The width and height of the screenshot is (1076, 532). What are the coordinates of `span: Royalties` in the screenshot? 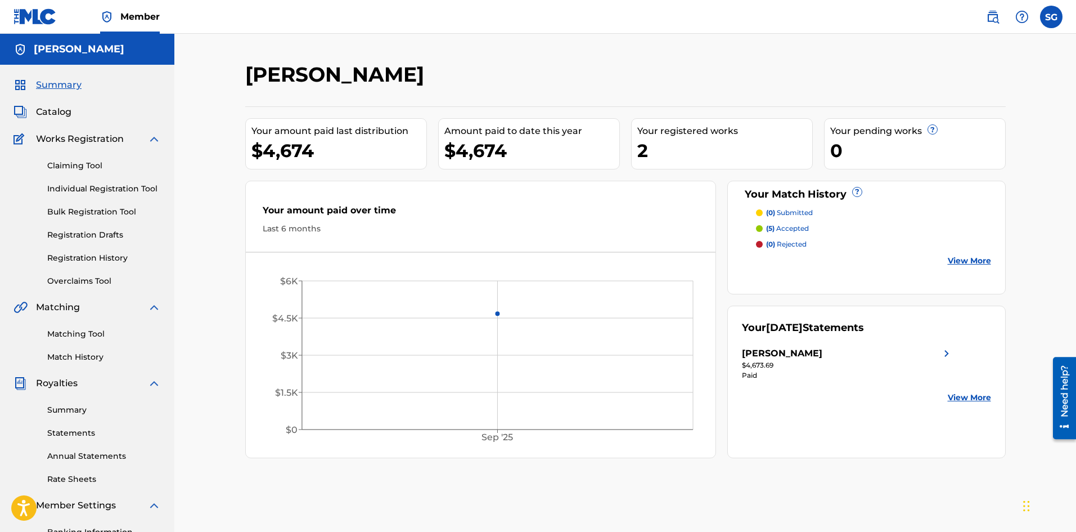 It's located at (57, 383).